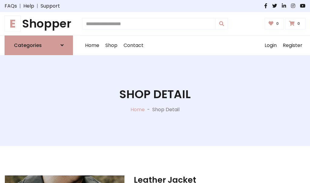  I want to click on a: EShopper, so click(39, 24).